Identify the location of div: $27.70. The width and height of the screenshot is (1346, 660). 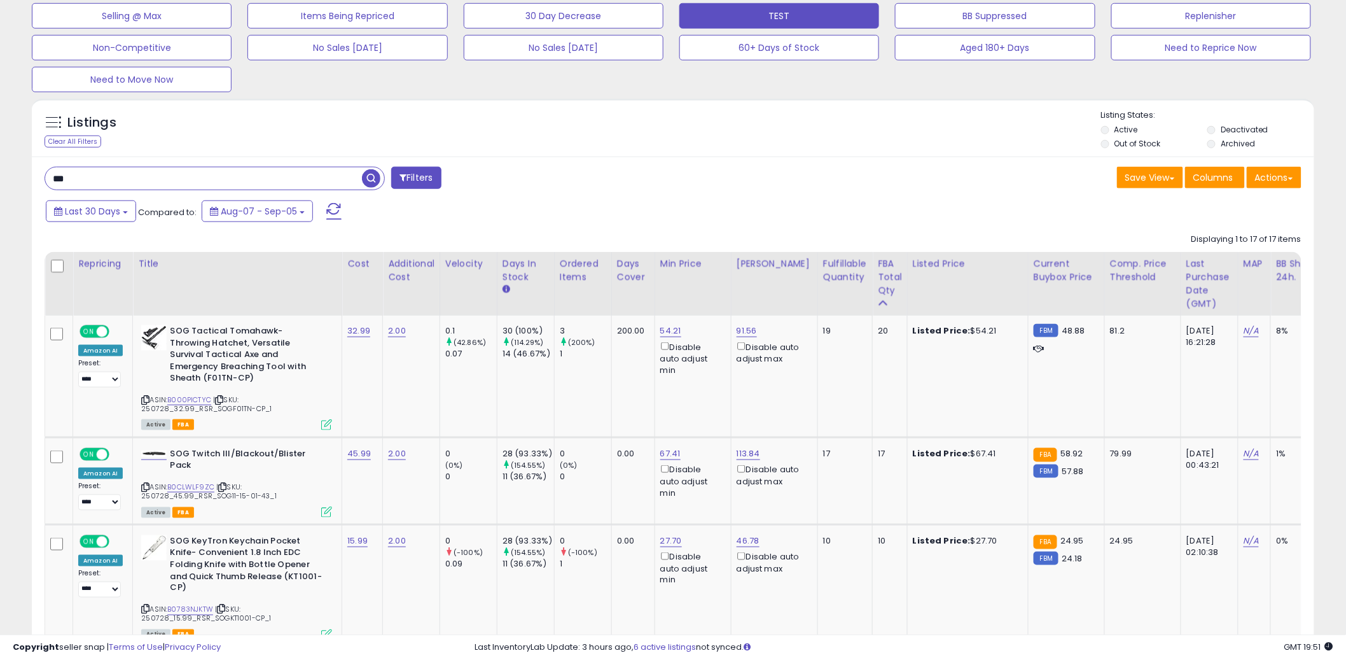
(966, 541).